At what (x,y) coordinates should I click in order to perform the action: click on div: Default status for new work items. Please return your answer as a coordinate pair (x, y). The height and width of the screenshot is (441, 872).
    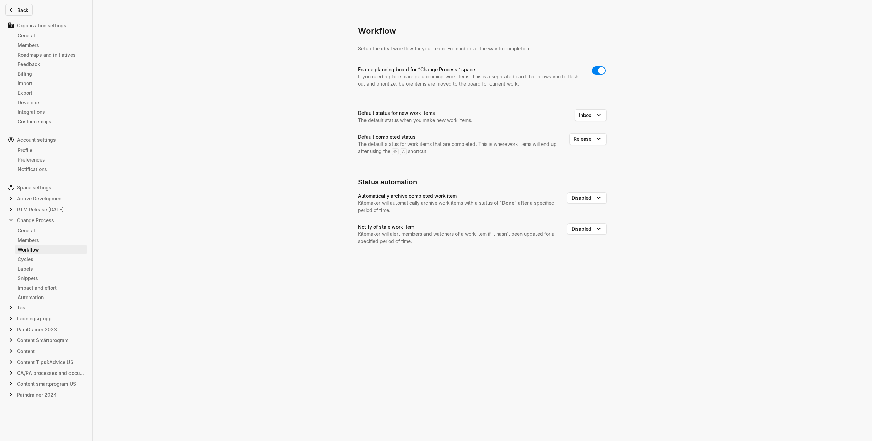
    Looking at the image, I should click on (396, 113).